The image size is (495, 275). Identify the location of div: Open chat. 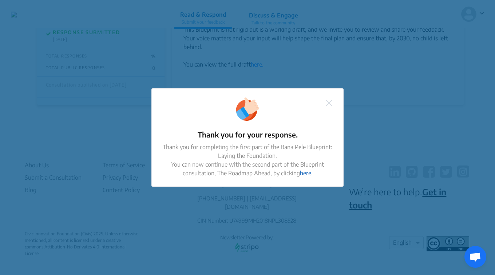
(475, 257).